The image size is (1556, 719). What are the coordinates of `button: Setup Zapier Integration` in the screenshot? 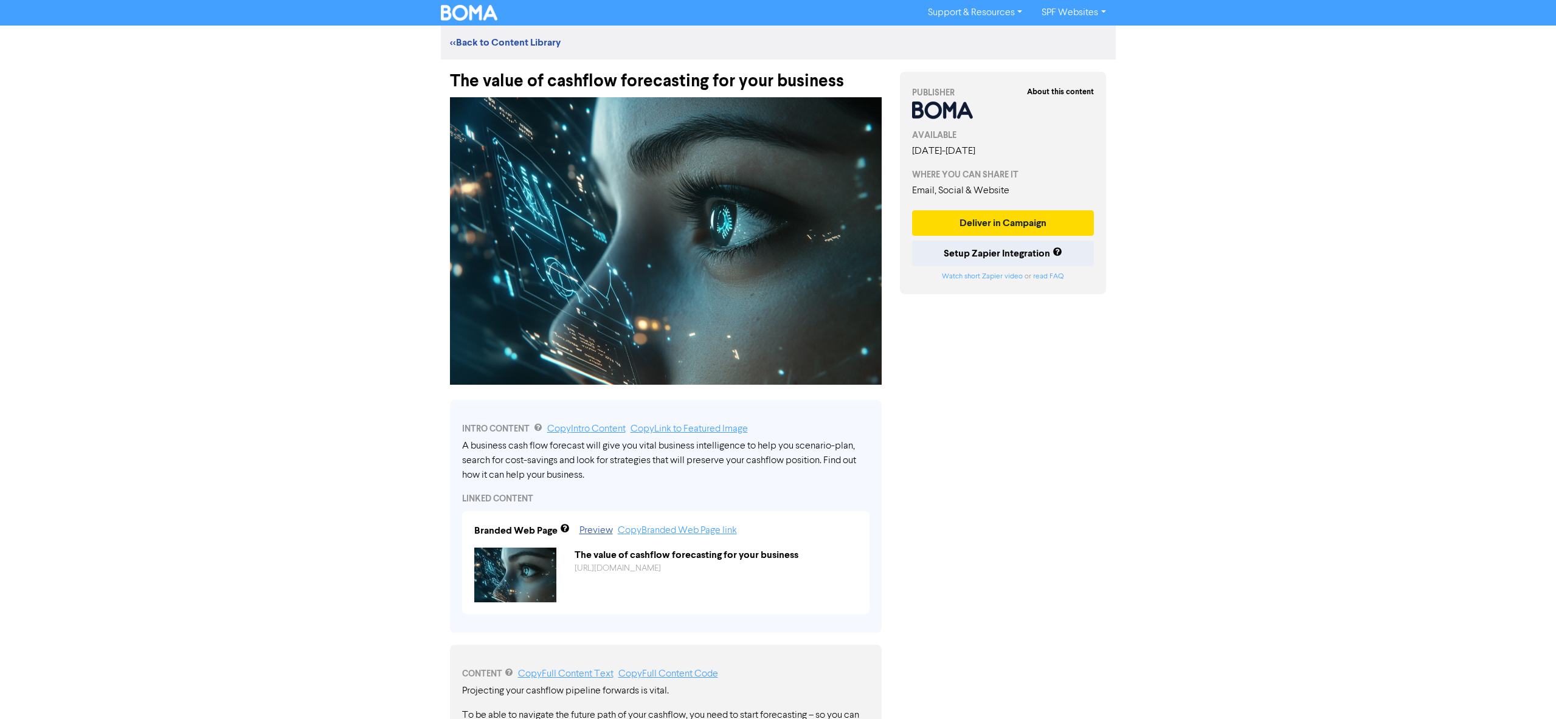 It's located at (1003, 253).